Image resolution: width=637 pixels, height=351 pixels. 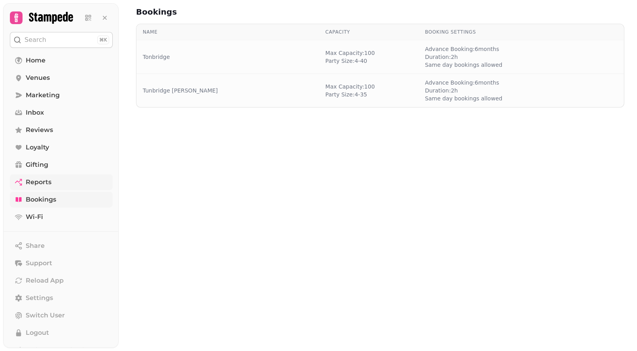 I want to click on span: Party Size: 4 - 35, so click(x=350, y=94).